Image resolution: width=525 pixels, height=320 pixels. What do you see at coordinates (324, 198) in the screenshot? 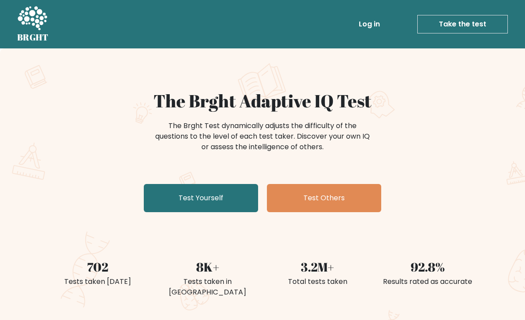
I see `a: Test Others` at bounding box center [324, 198].